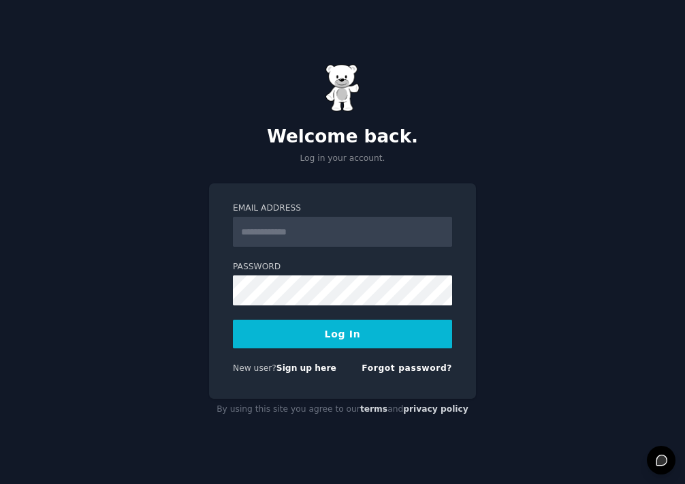  I want to click on a: privacy policy, so click(436, 409).